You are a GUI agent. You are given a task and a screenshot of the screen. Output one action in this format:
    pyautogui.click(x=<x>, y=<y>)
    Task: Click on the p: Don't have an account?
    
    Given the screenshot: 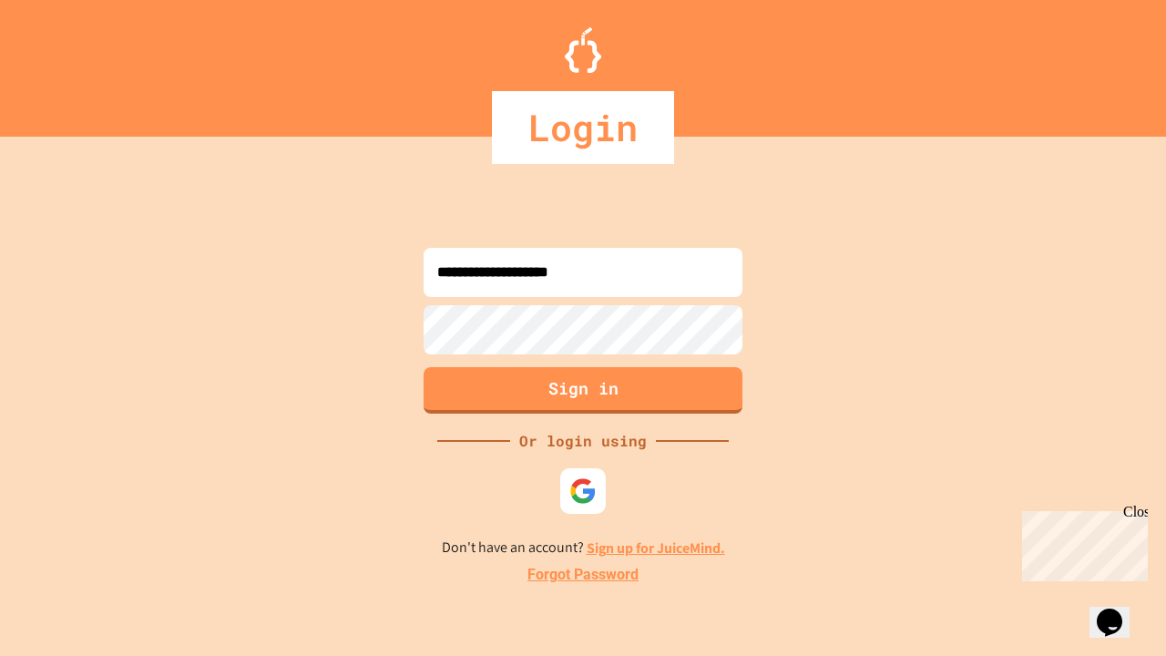 What is the action you would take?
    pyautogui.click(x=583, y=548)
    